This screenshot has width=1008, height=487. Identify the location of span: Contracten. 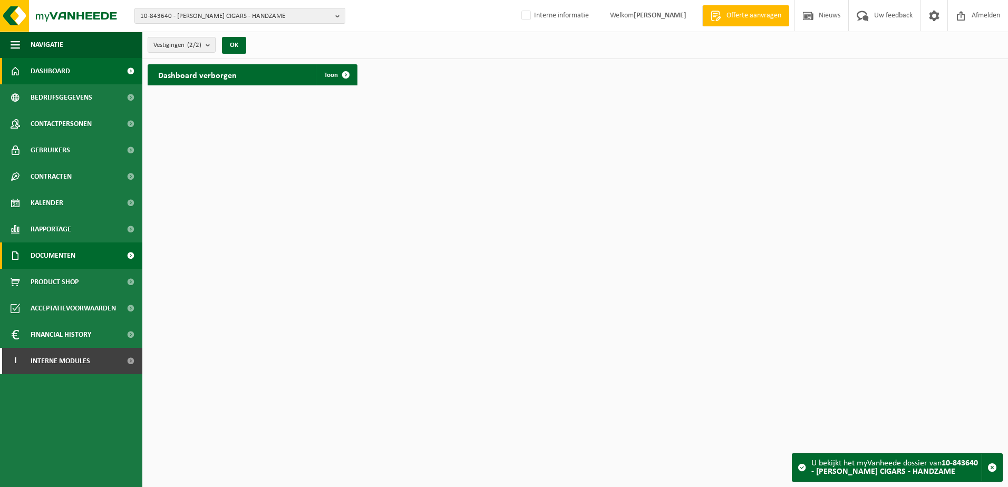
(51, 177).